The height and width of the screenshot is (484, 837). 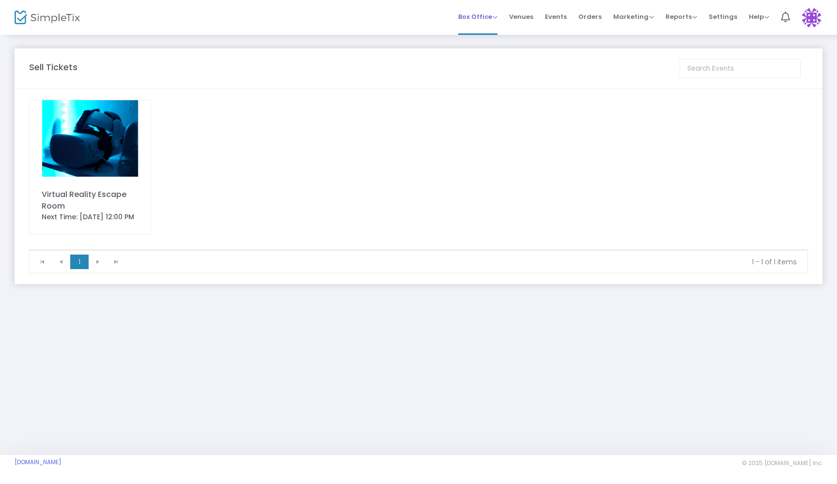 I want to click on span: Box Office, so click(x=478, y=16).